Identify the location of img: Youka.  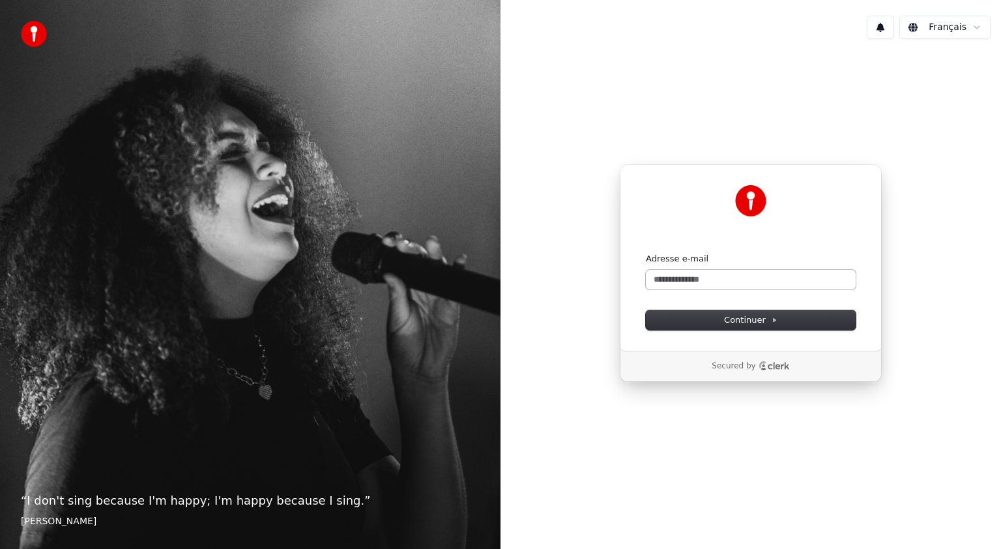
(751, 201).